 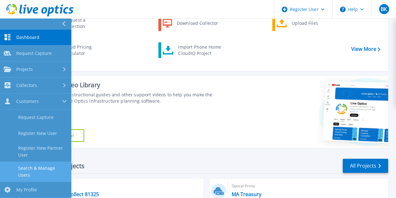 What do you see at coordinates (366, 165) in the screenshot?
I see `a: All Projects` at bounding box center [366, 165].